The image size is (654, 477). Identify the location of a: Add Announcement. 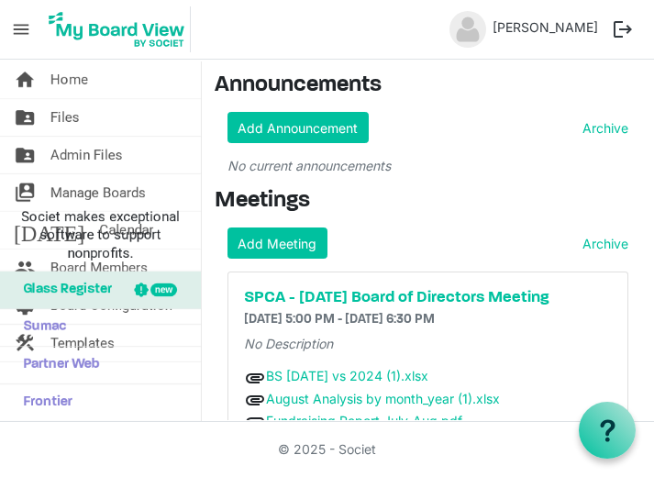
(298, 128).